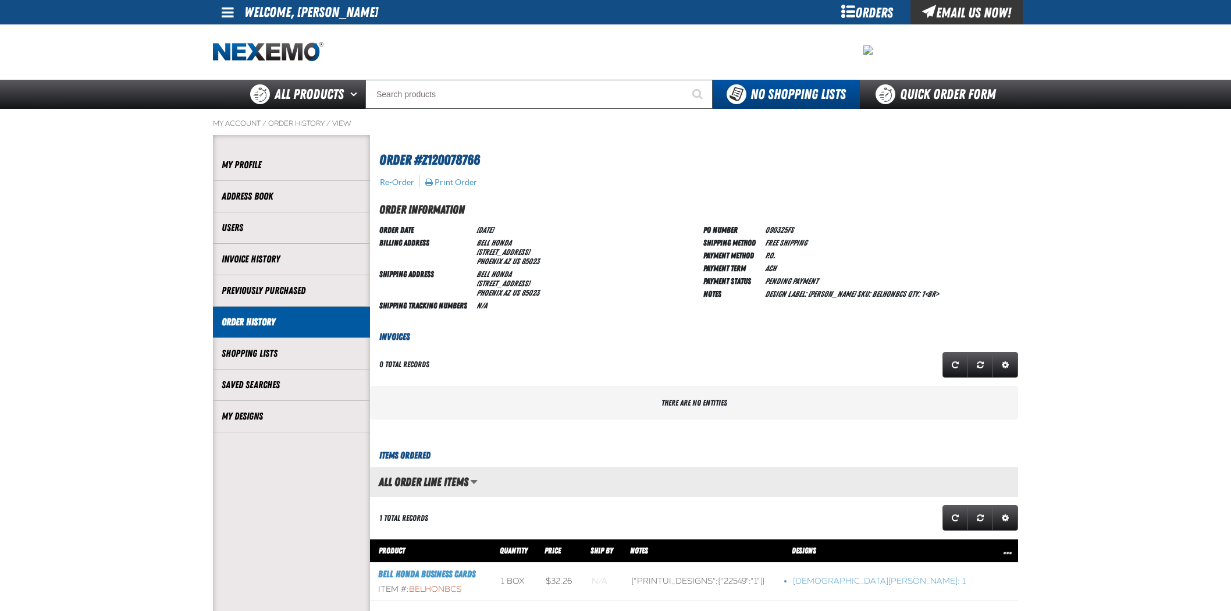  I want to click on a: Address Book, so click(291, 196).